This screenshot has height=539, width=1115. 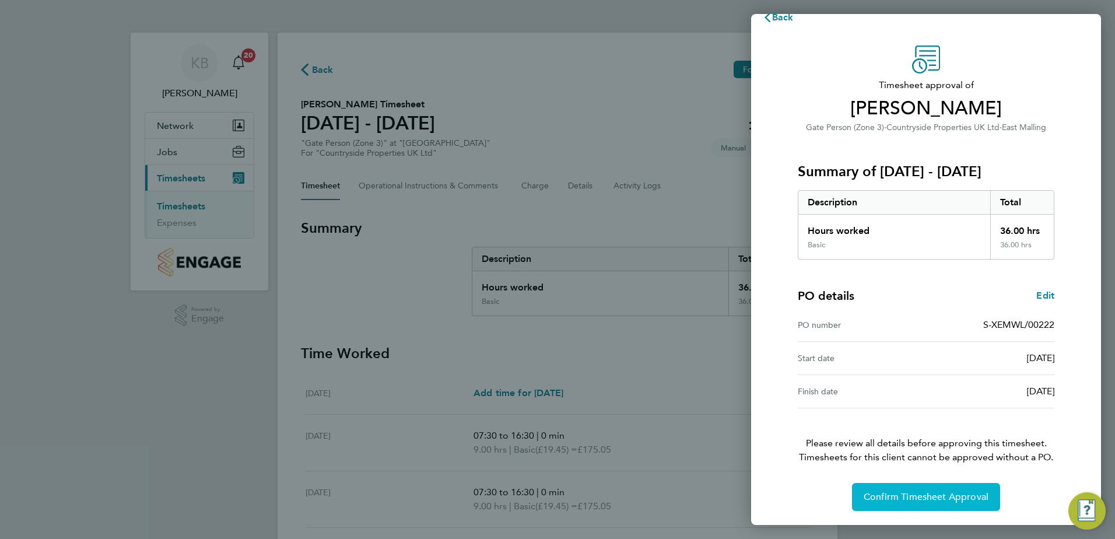 What do you see at coordinates (926, 497) in the screenshot?
I see `button: Confirm Timesheet Approval` at bounding box center [926, 497].